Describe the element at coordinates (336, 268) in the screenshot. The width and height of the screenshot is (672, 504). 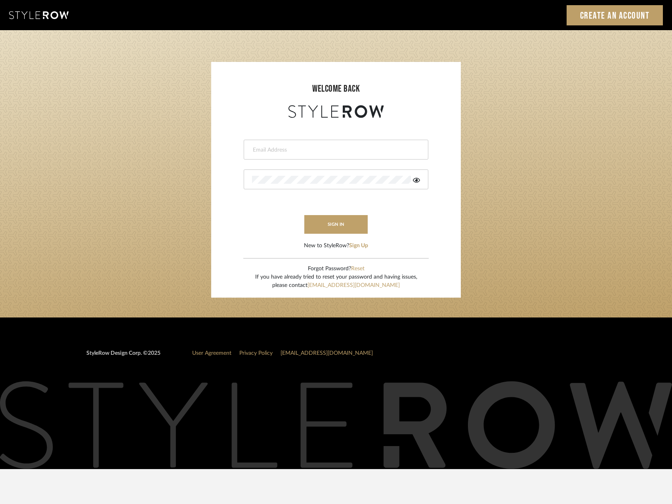
I see `div: Forgot Password?` at that location.